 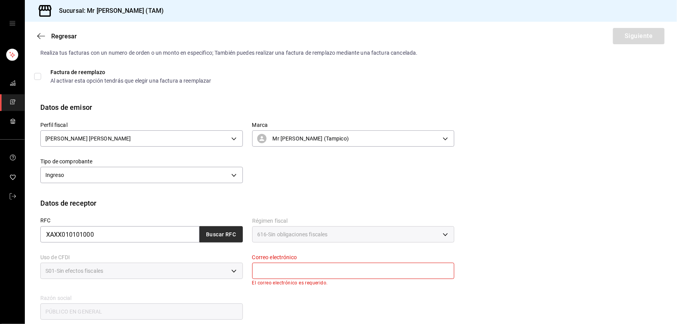 What do you see at coordinates (57, 36) in the screenshot?
I see `button: Regresar` at bounding box center [57, 36].